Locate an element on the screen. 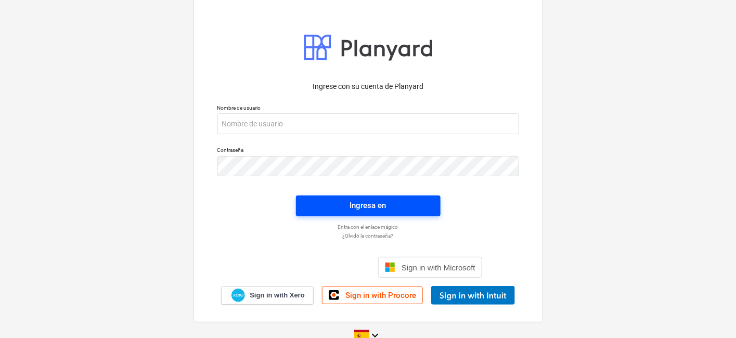 The height and width of the screenshot is (338, 736). img: Xero logo is located at coordinates (238, 295).